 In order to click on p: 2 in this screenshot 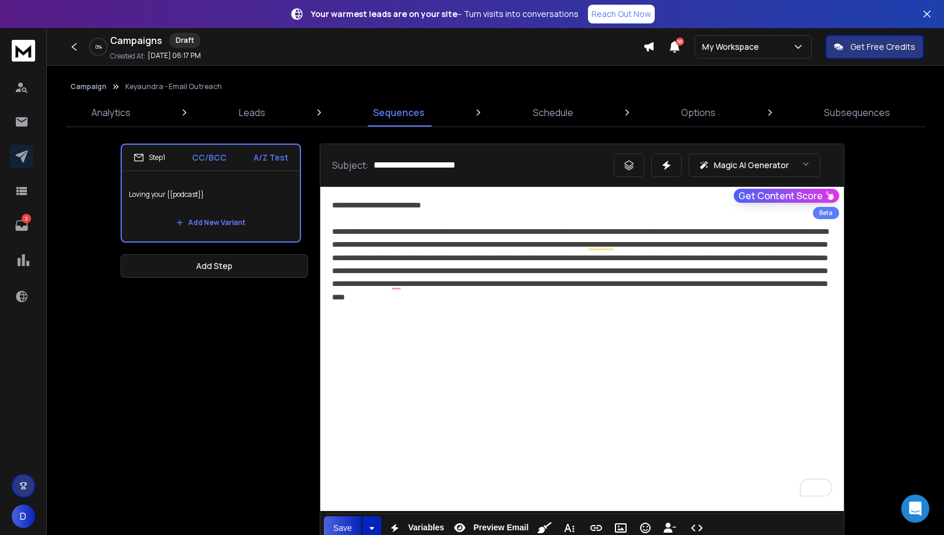, I will do `click(26, 218)`.